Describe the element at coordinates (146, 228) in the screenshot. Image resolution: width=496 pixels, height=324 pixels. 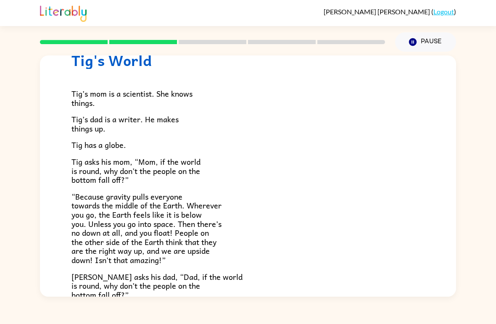
I see `span: “Because gravity pulls everyone towards the middle of the Earth. Wherever you go, the Earth feels...` at that location.